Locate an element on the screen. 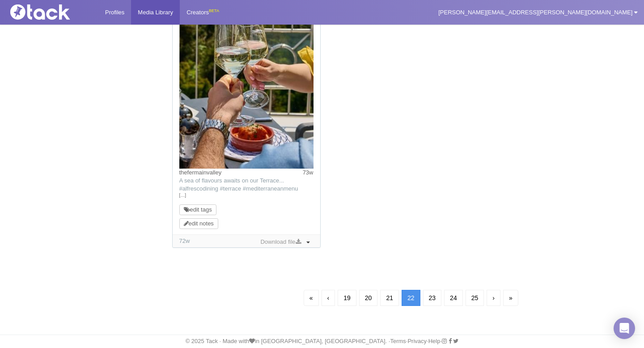 Image resolution: width=644 pixels, height=348 pixels. a: edit tags is located at coordinates (198, 209).